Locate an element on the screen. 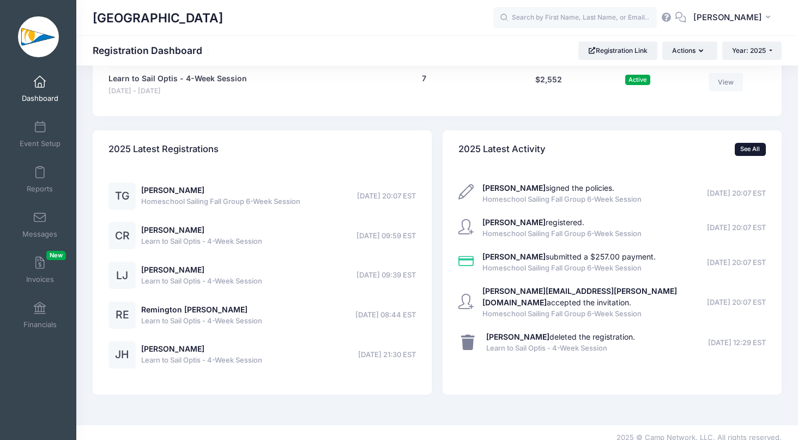 The height and width of the screenshot is (440, 798). a: TG is located at coordinates (122, 196).